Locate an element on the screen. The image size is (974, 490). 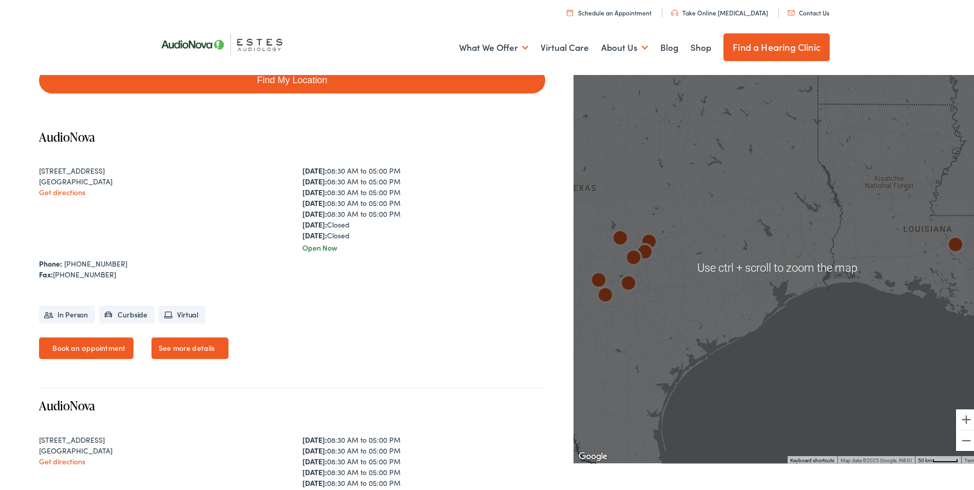
li: Virtual is located at coordinates (182, 312).